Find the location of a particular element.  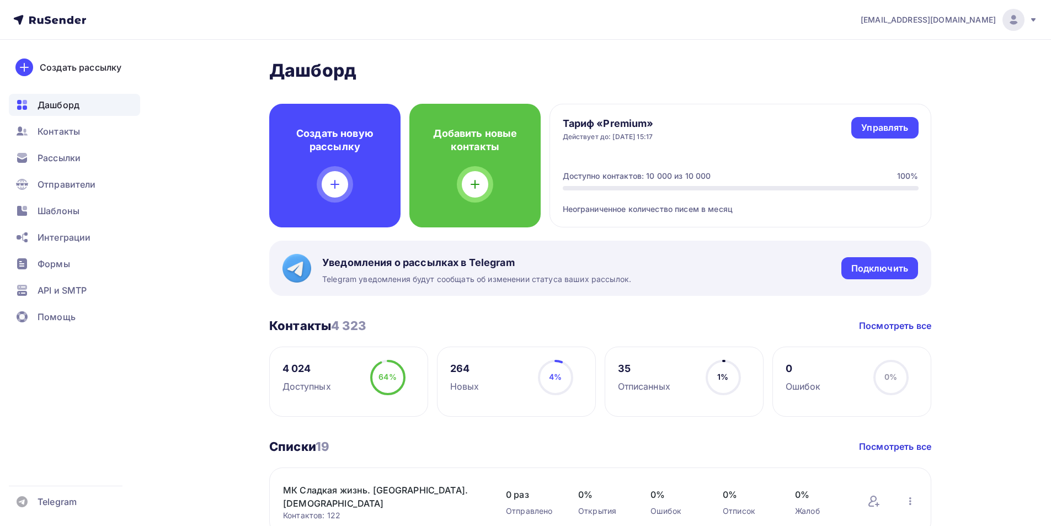

div: 4 024 is located at coordinates (307, 369).